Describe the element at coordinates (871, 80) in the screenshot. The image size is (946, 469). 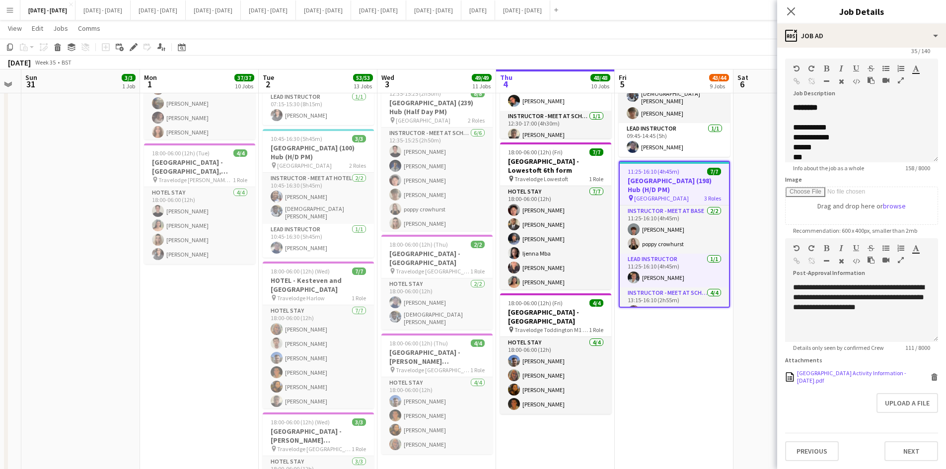
I see `button: Paste as plain text` at that location.